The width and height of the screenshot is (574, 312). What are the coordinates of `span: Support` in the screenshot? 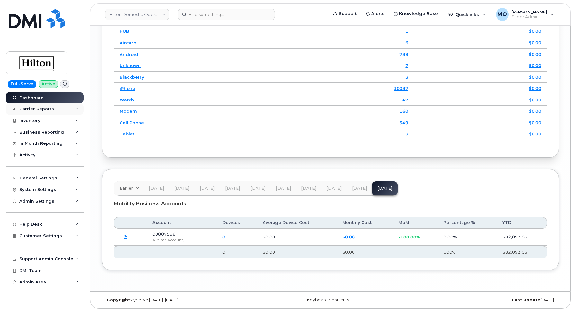 It's located at (348, 14).